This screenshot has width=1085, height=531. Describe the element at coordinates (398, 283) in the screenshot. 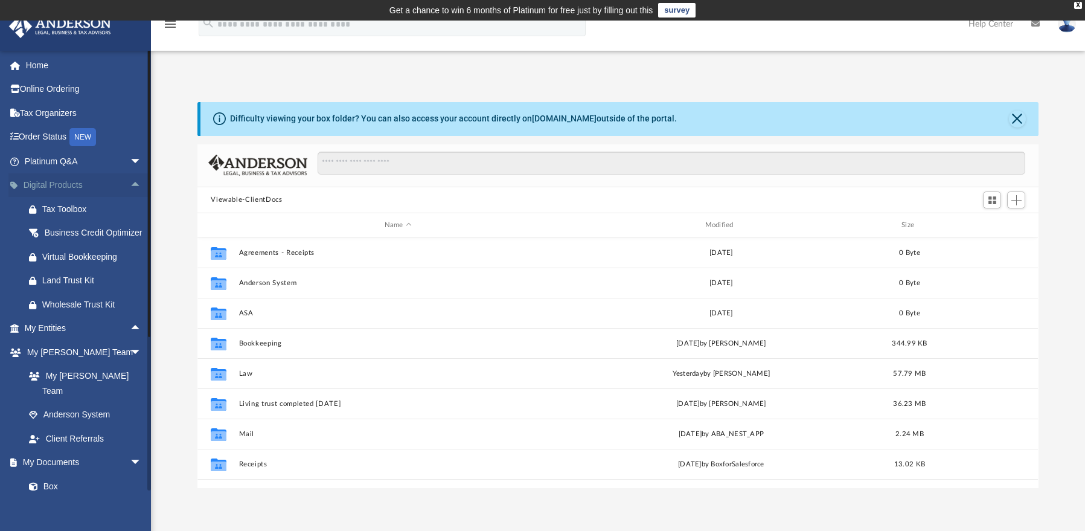

I see `button: Anderson System` at that location.